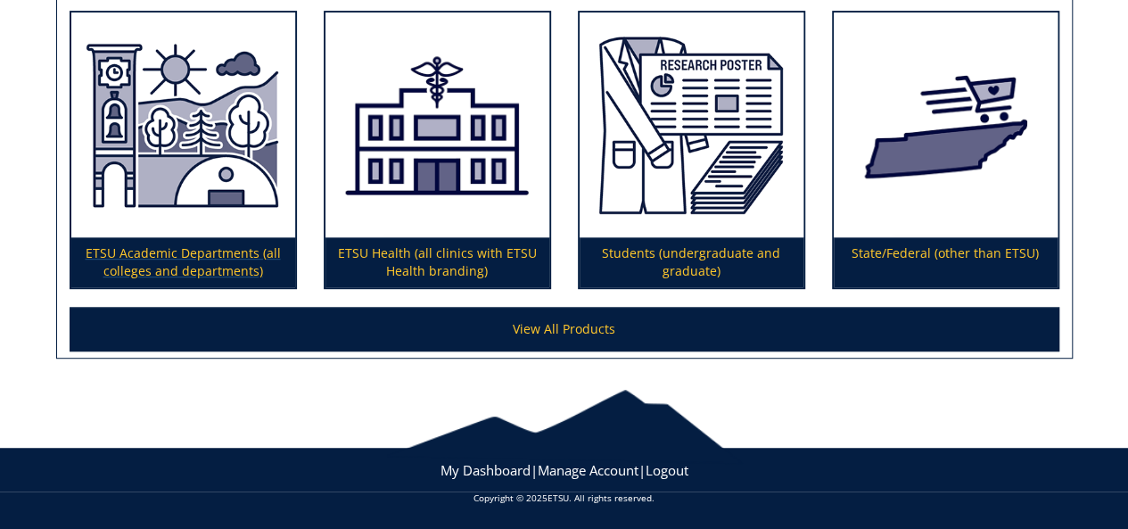  What do you see at coordinates (667, 470) in the screenshot?
I see `a: Logout` at bounding box center [667, 470].